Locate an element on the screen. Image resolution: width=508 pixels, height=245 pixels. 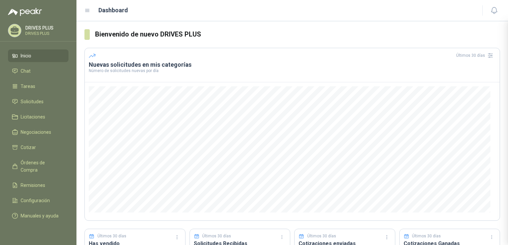
a: Licitaciones is located at coordinates (38, 117).